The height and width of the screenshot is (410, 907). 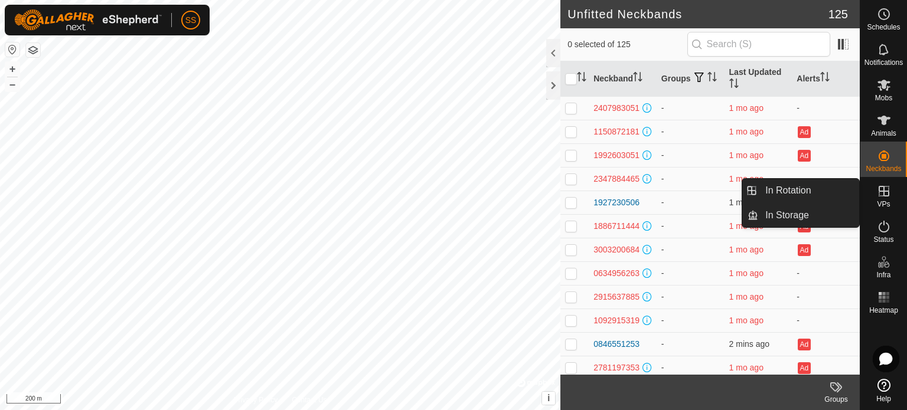 I want to click on span: 125, so click(x=838, y=14).